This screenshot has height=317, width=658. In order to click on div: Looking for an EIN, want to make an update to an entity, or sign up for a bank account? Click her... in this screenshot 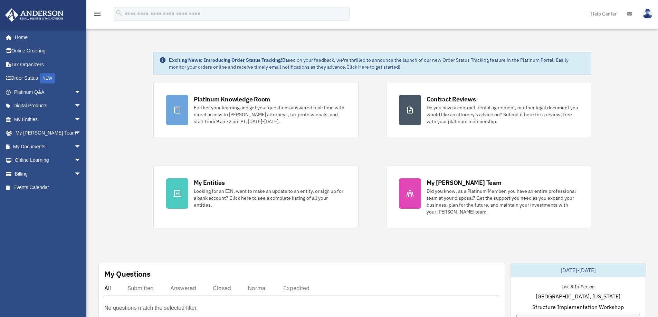, I will do `click(270, 198)`.